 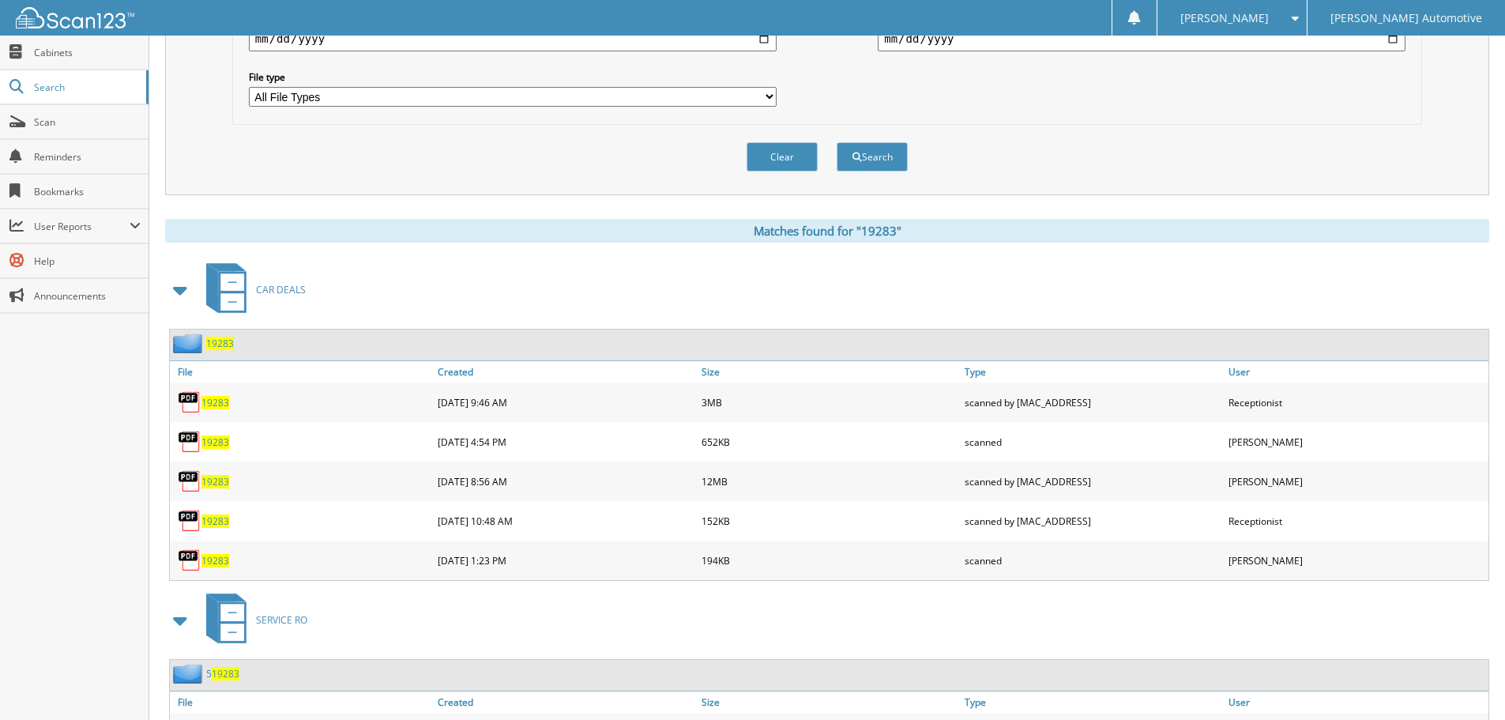 What do you see at coordinates (81, 226) in the screenshot?
I see `span: User Reports` at bounding box center [81, 226].